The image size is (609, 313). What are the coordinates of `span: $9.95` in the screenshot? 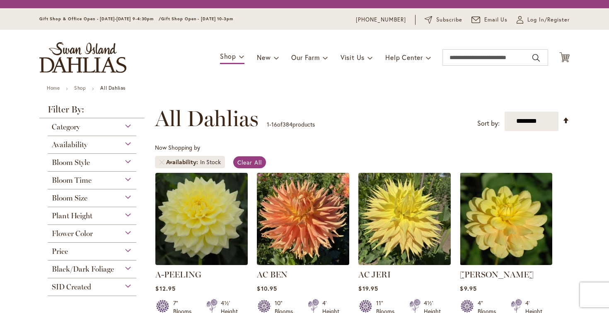 It's located at (468, 289).